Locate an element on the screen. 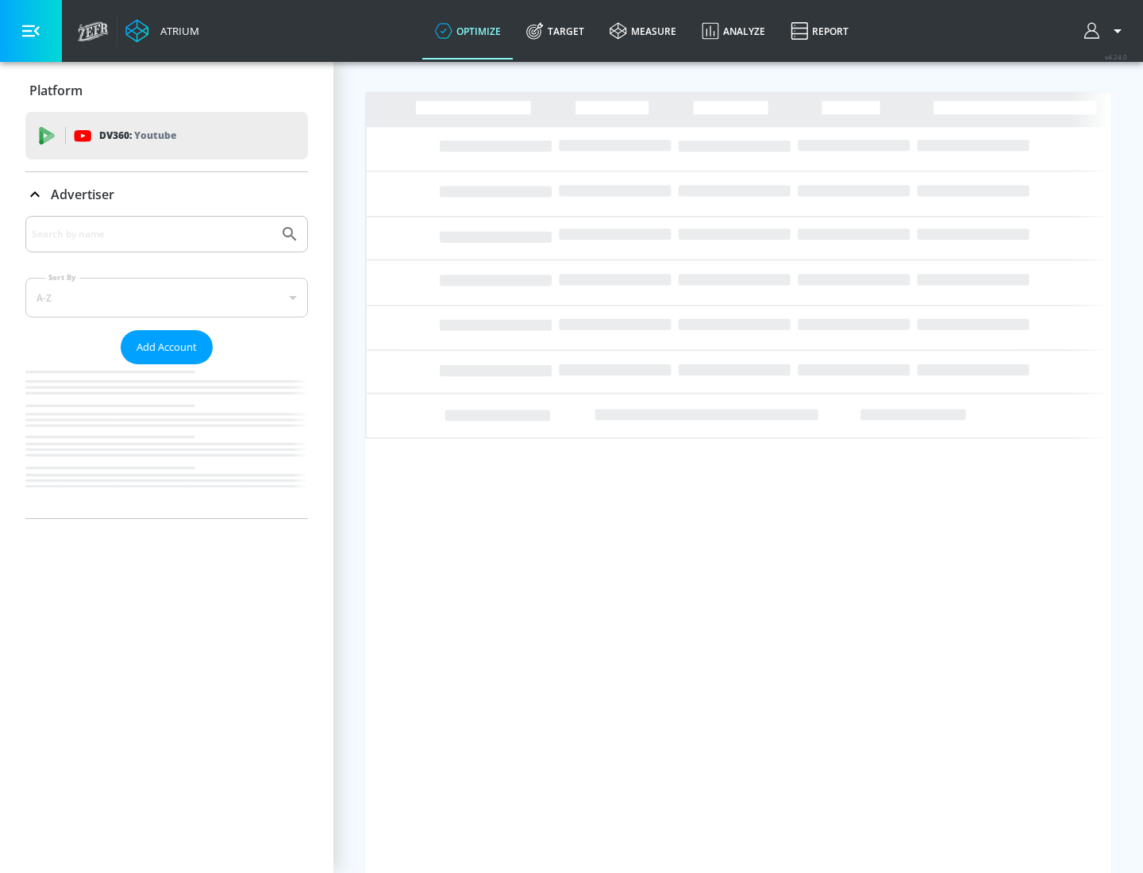 The height and width of the screenshot is (873, 1143). a: optimize is located at coordinates (467, 31).